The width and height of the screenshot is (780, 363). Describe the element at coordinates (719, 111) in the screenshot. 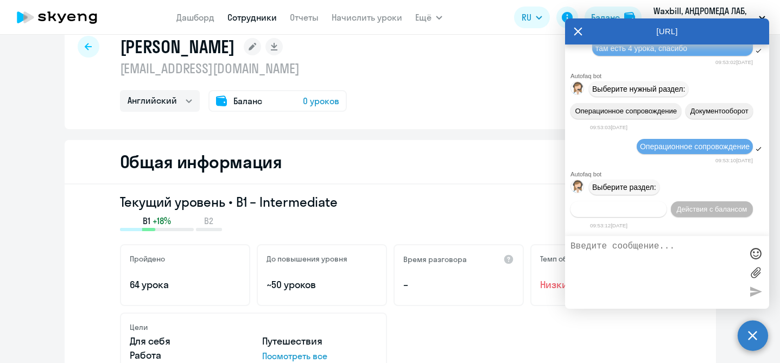

I see `button: Документооборот` at that location.